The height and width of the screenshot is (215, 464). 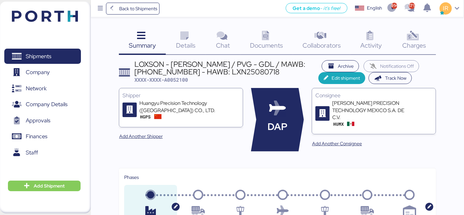 What do you see at coordinates (38, 72) in the screenshot?
I see `span: Company` at bounding box center [38, 72].